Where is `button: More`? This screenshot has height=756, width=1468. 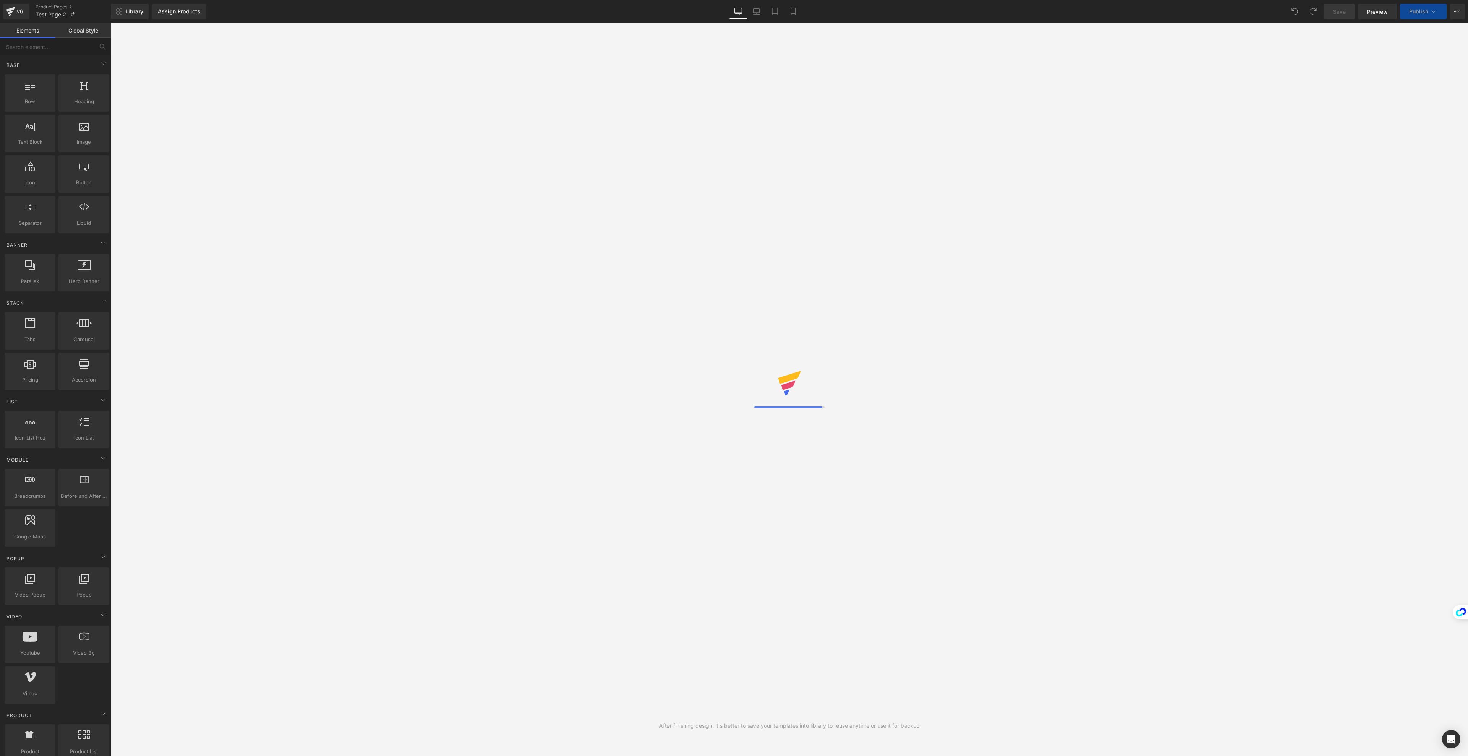 button: More is located at coordinates (1457, 11).